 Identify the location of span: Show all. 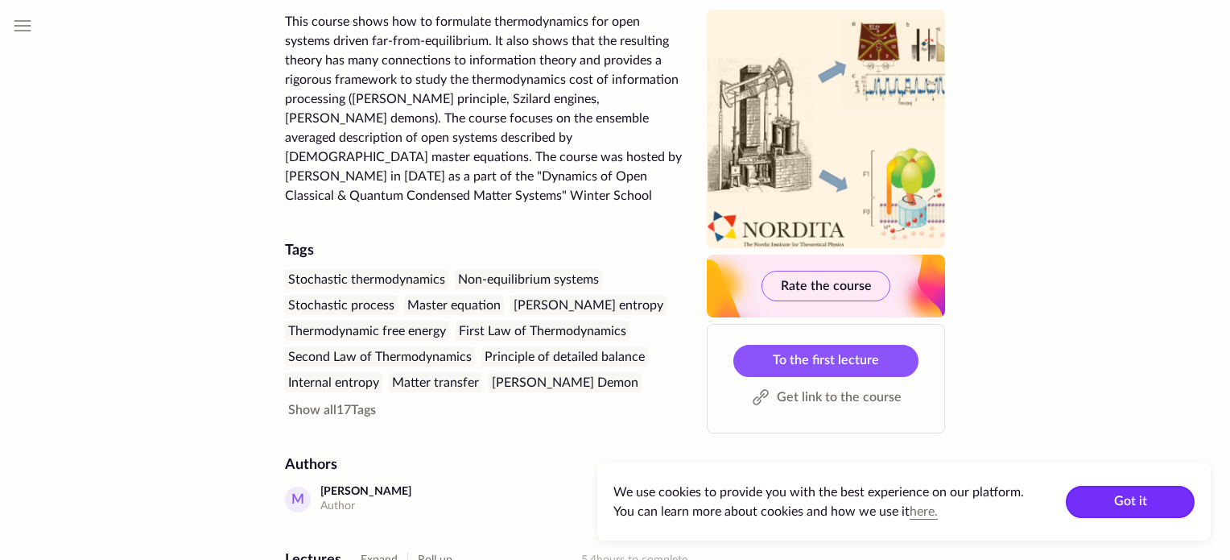
(312, 410).